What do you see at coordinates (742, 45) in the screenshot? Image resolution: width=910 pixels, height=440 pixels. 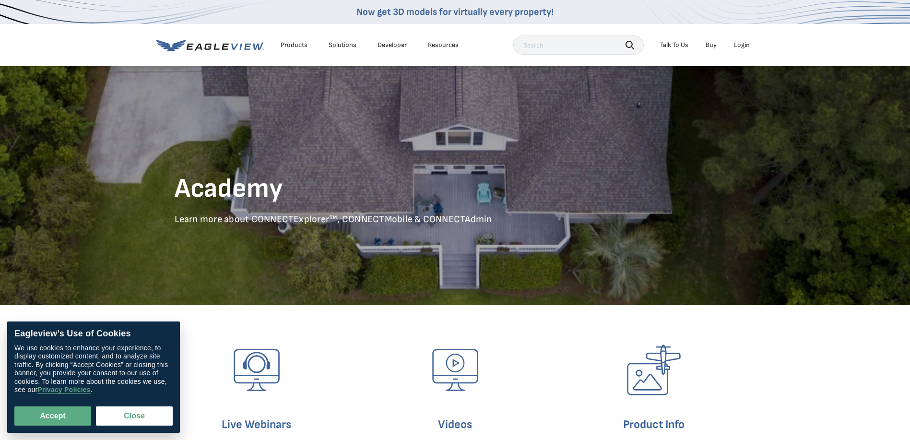 I see `div: Login` at bounding box center [742, 45].